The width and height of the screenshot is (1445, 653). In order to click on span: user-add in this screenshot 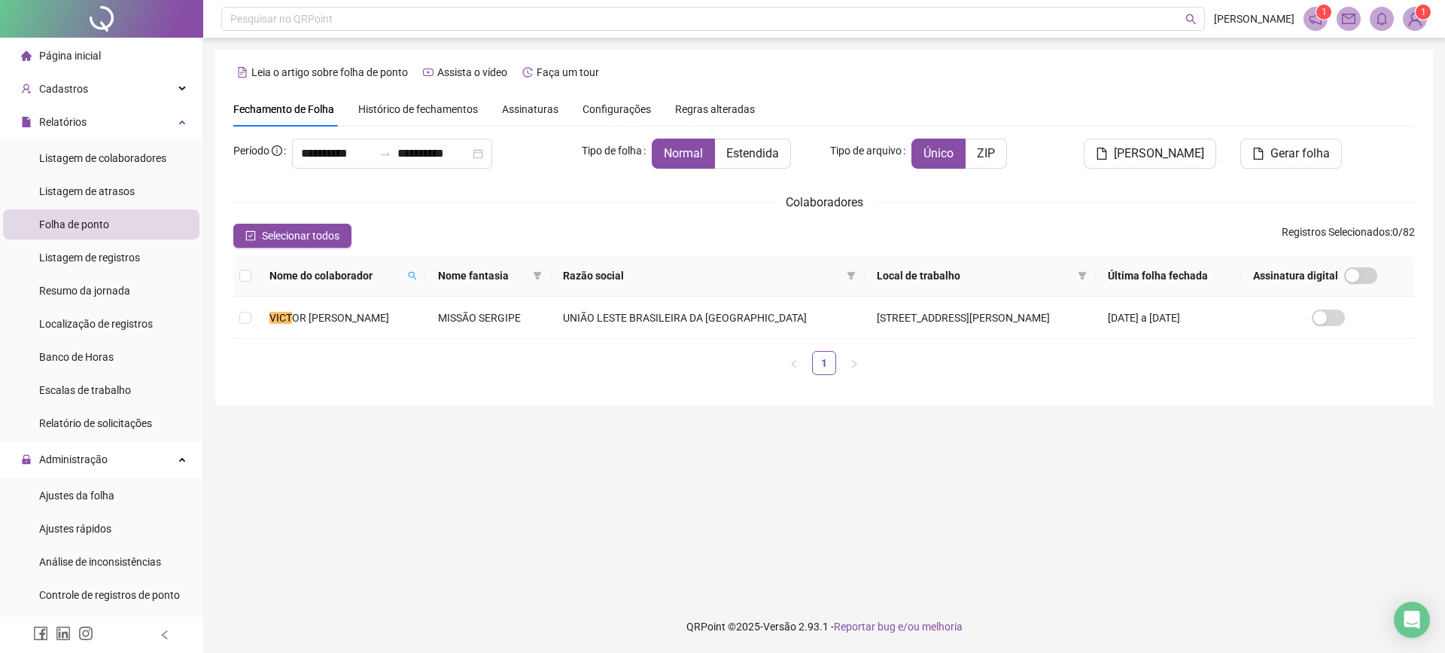, I will do `click(26, 89)`.